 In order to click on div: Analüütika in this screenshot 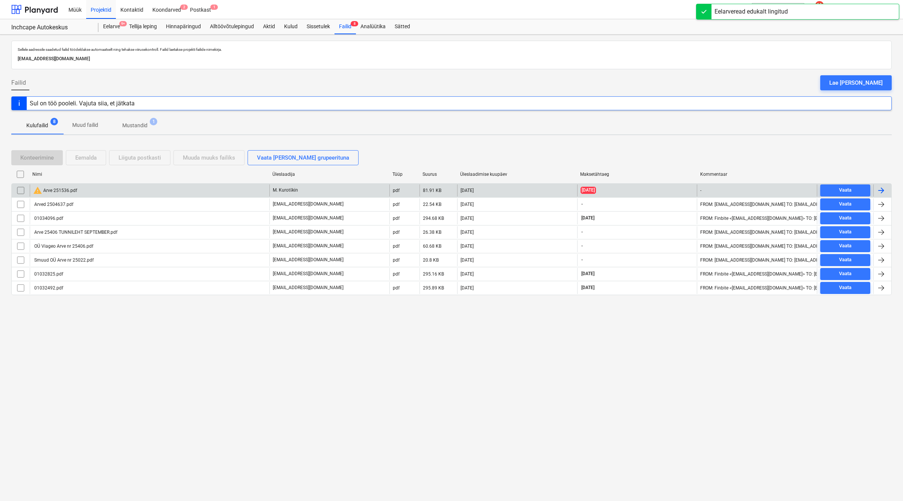, I will do `click(373, 27)`.